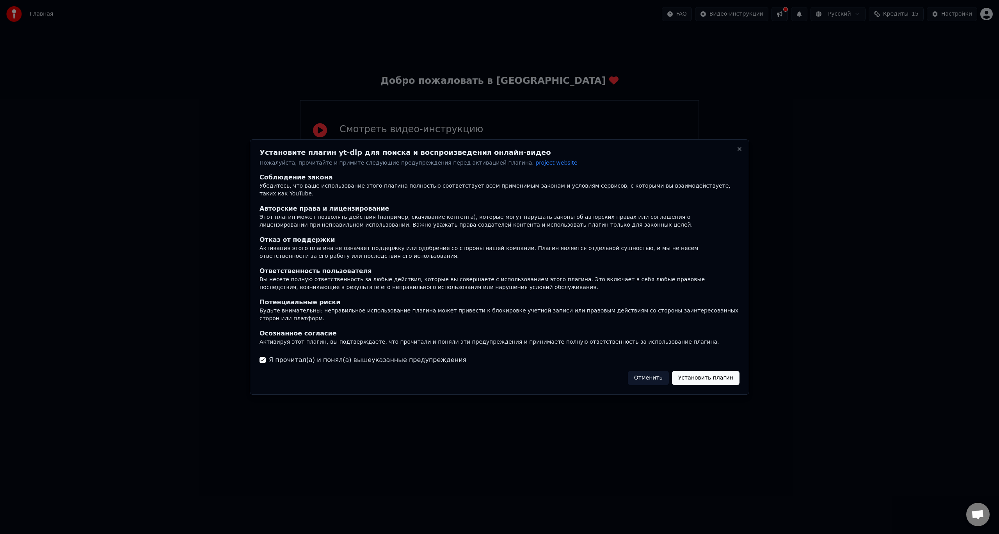 This screenshot has height=534, width=999. I want to click on button: Отменить, so click(648, 378).